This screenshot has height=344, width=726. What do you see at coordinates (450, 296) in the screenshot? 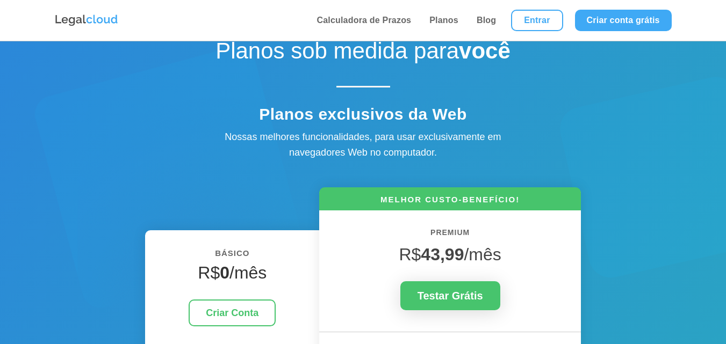
I see `a: Testar Grátis` at bounding box center [450, 296].